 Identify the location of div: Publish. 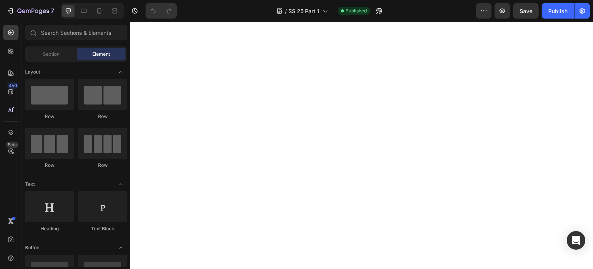
(558, 11).